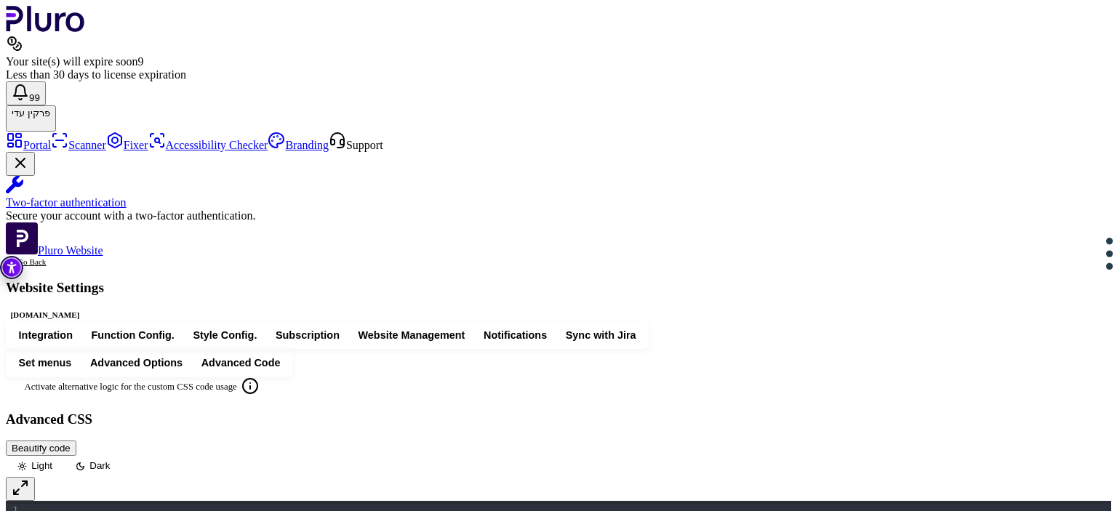  Describe the element at coordinates (558, 203) in the screenshot. I see `div: Two-factor authentication` at that location.